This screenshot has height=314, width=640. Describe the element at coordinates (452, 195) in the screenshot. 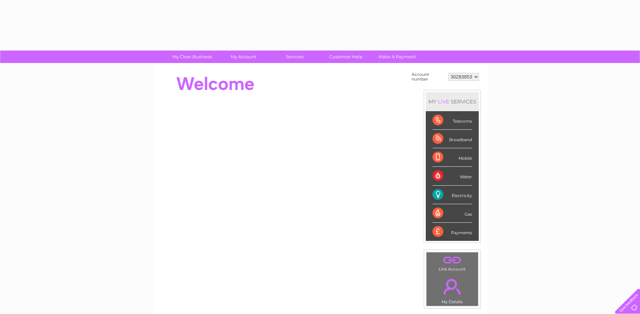

I see `div: Electricity` at that location.